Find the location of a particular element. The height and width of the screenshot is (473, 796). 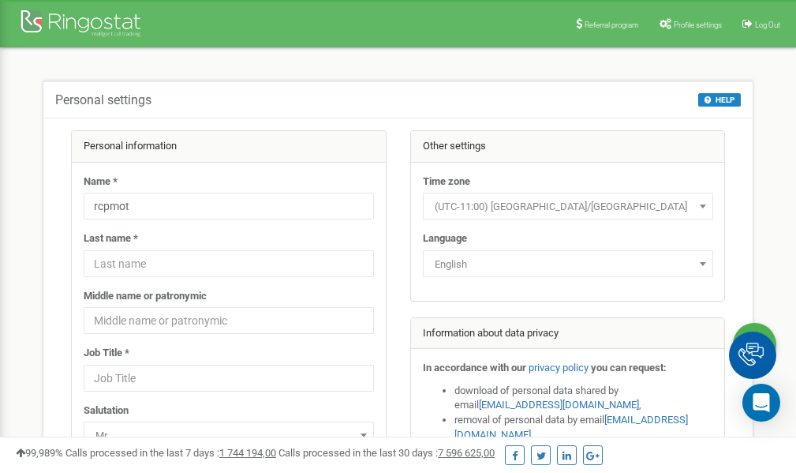

h5: Personal settings is located at coordinates (103, 100).